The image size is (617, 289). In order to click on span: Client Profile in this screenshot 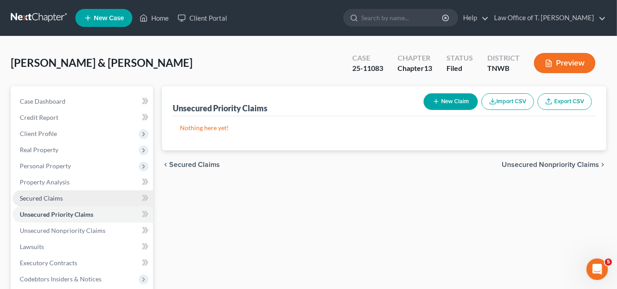, I will do `click(38, 133)`.